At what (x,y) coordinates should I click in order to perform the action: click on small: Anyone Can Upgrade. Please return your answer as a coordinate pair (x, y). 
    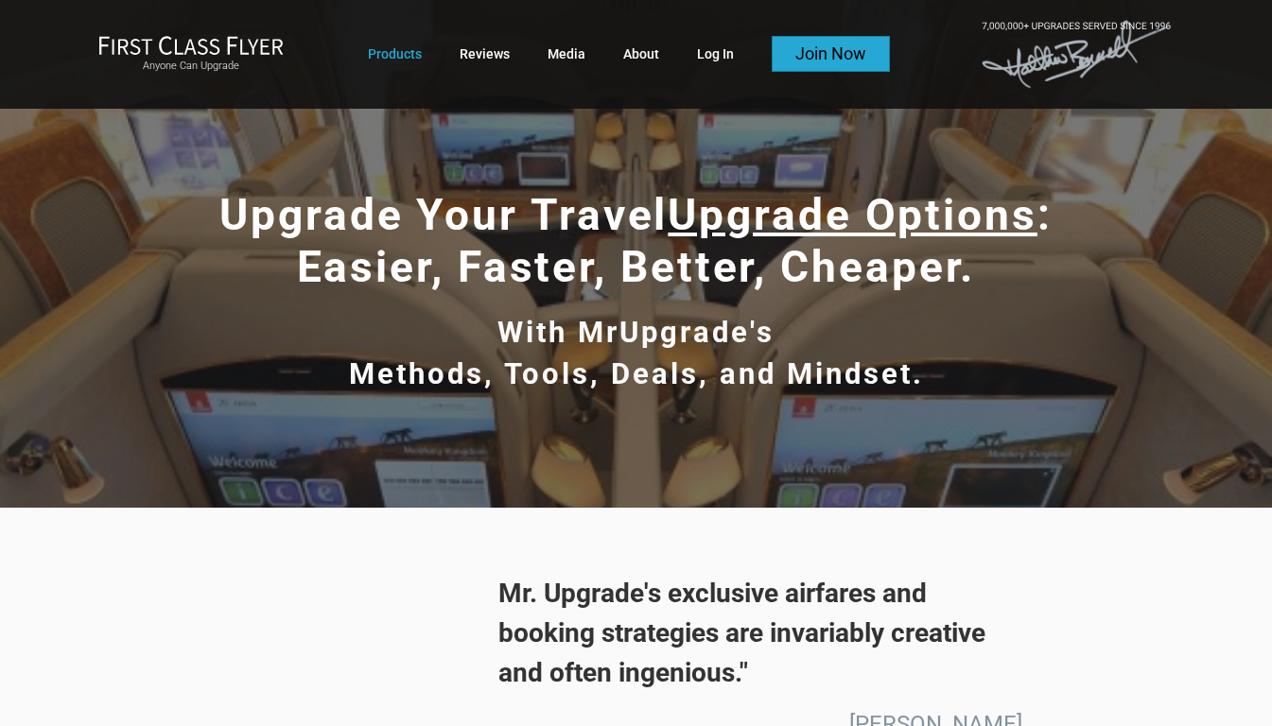
    Looking at the image, I should click on (191, 66).